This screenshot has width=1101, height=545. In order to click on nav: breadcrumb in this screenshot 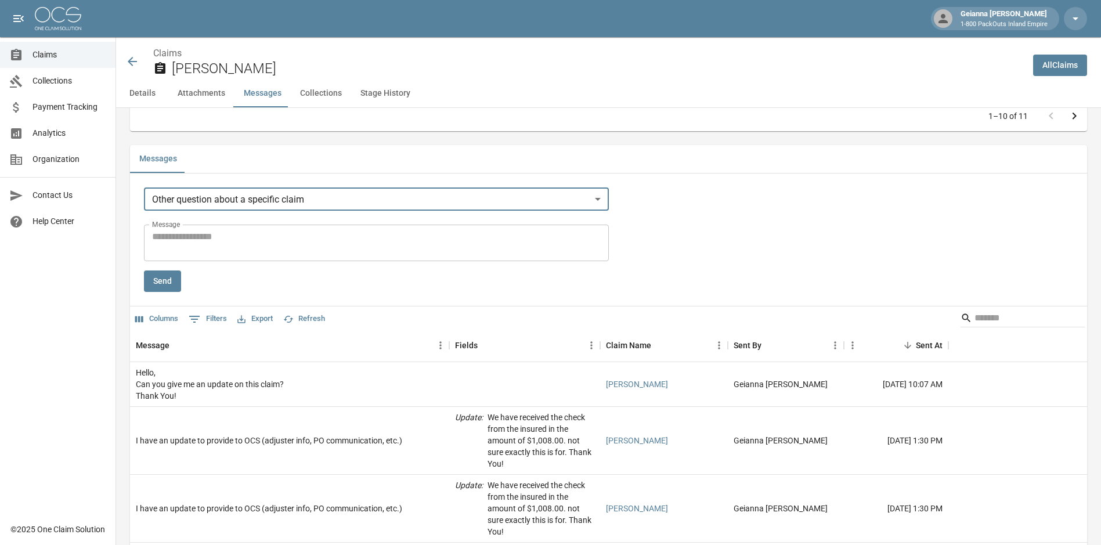, I will do `click(588, 53)`.